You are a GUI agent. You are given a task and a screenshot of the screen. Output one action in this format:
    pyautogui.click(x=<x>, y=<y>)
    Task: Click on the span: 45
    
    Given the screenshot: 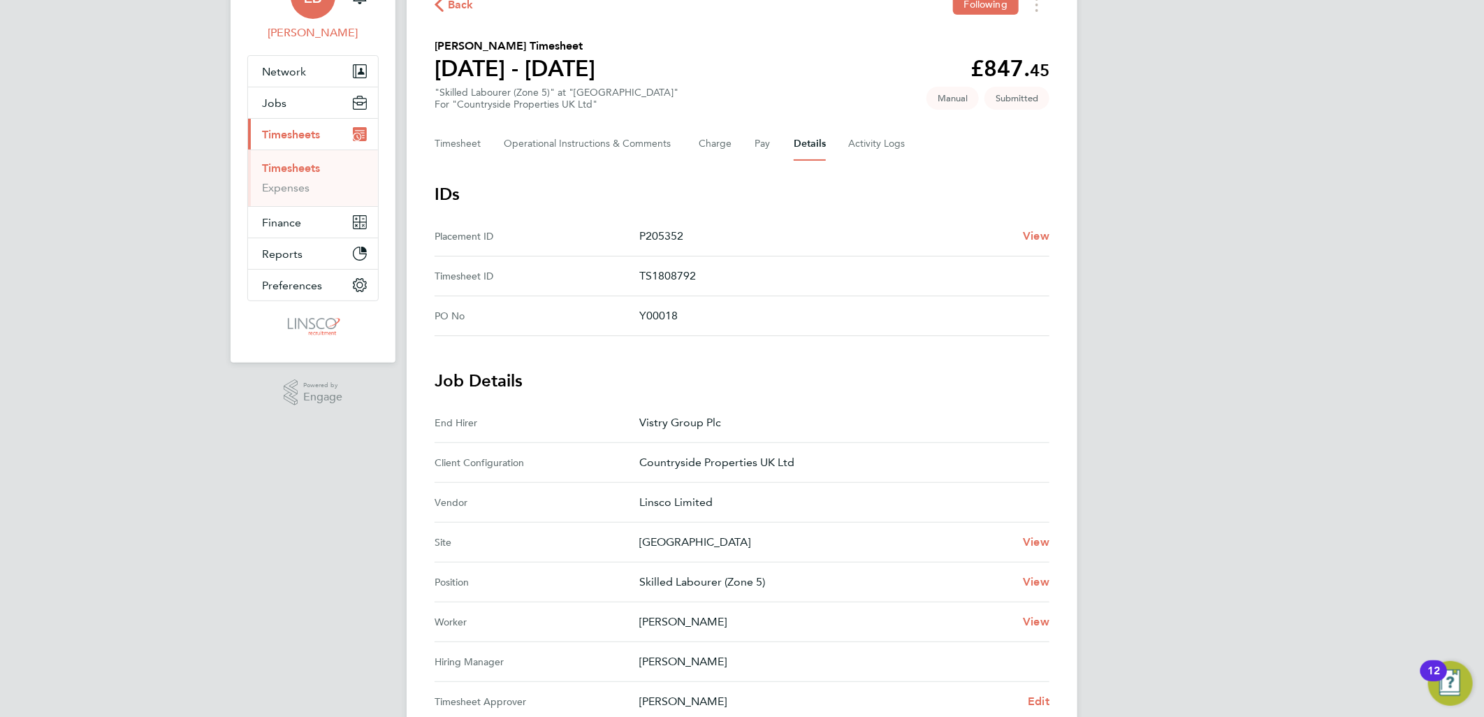 What is the action you would take?
    pyautogui.click(x=1040, y=70)
    